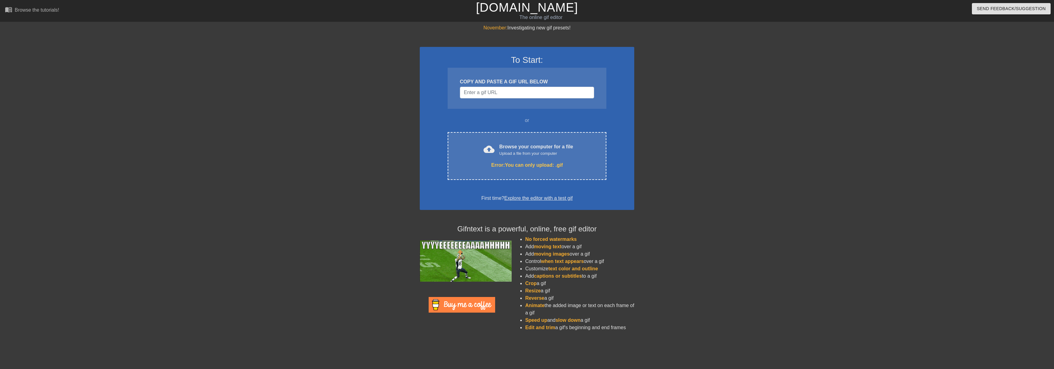 This screenshot has width=1054, height=369. Describe the element at coordinates (531, 283) in the screenshot. I see `span: Crop` at that location.